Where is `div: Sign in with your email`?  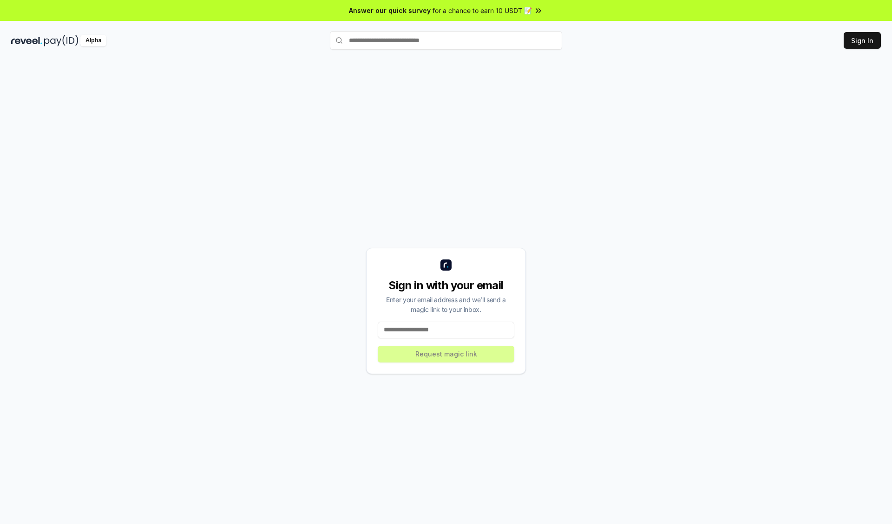
div: Sign in with your email is located at coordinates (446, 286).